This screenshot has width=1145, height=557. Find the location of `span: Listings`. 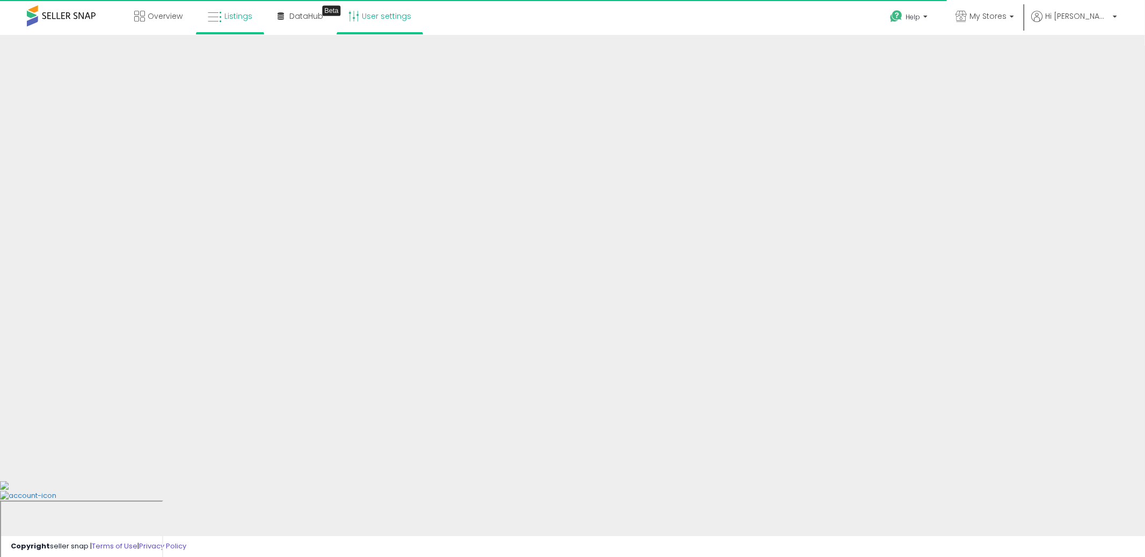

span: Listings is located at coordinates (238, 16).